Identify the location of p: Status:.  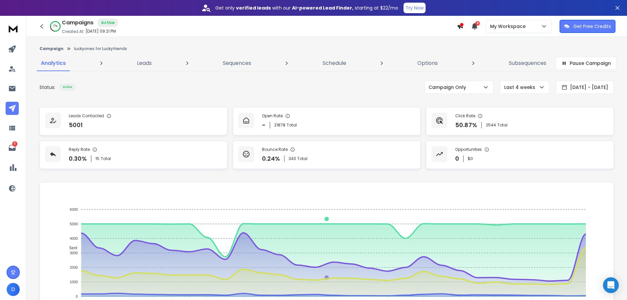
(47, 87).